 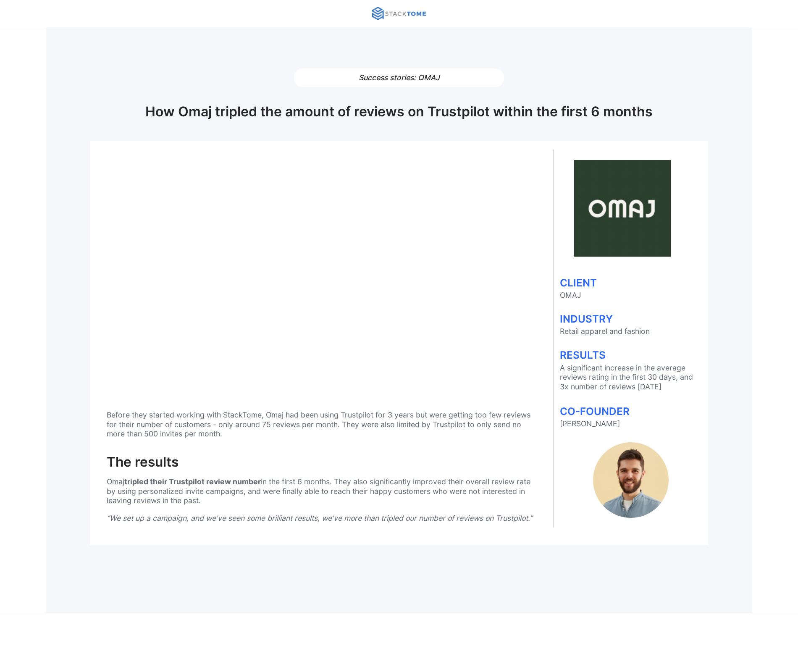 What do you see at coordinates (631, 411) in the screenshot?
I see `h1: CO-FOUNDER` at bounding box center [631, 411].